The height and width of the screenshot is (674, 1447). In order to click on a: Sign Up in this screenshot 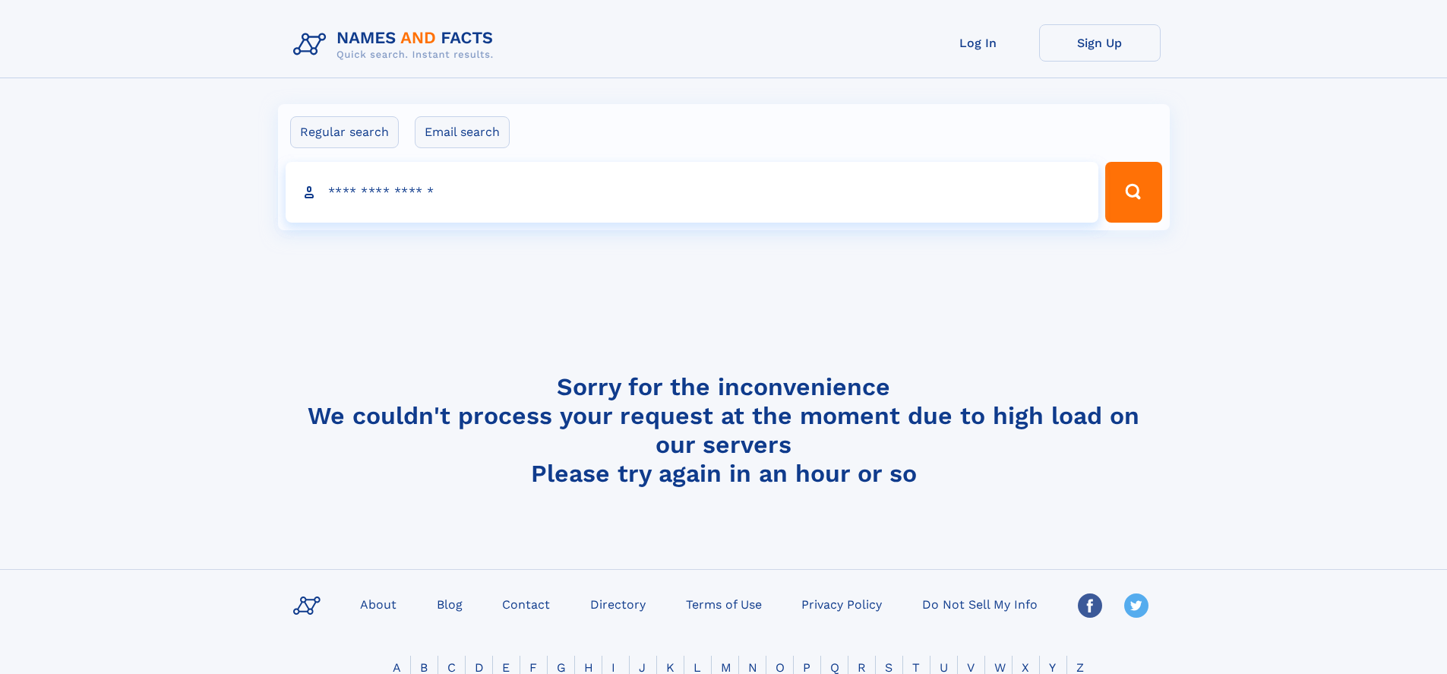, I will do `click(1100, 43)`.